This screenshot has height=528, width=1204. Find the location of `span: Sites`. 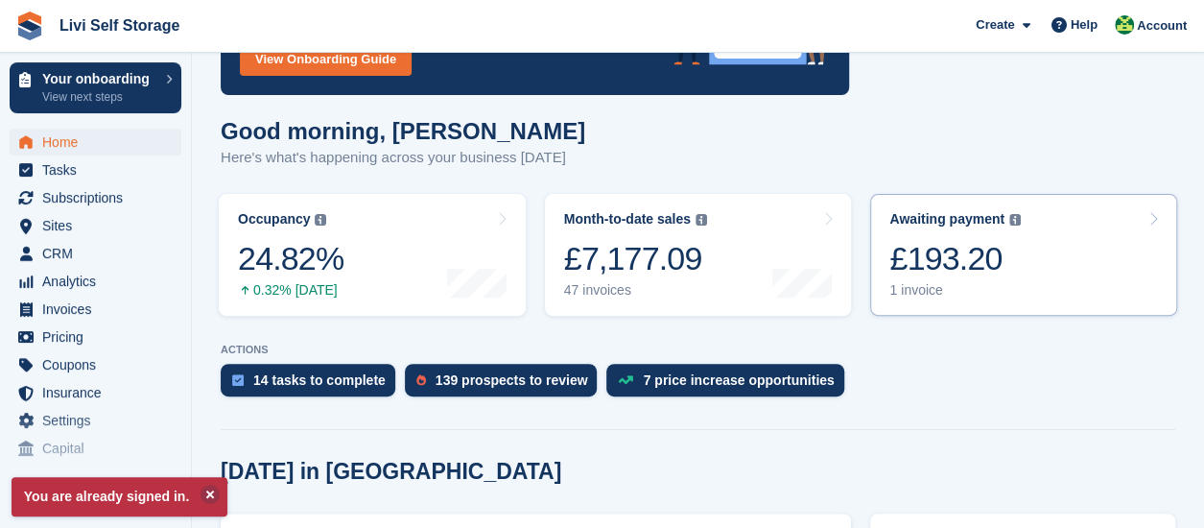

span: Sites is located at coordinates (100, 225).